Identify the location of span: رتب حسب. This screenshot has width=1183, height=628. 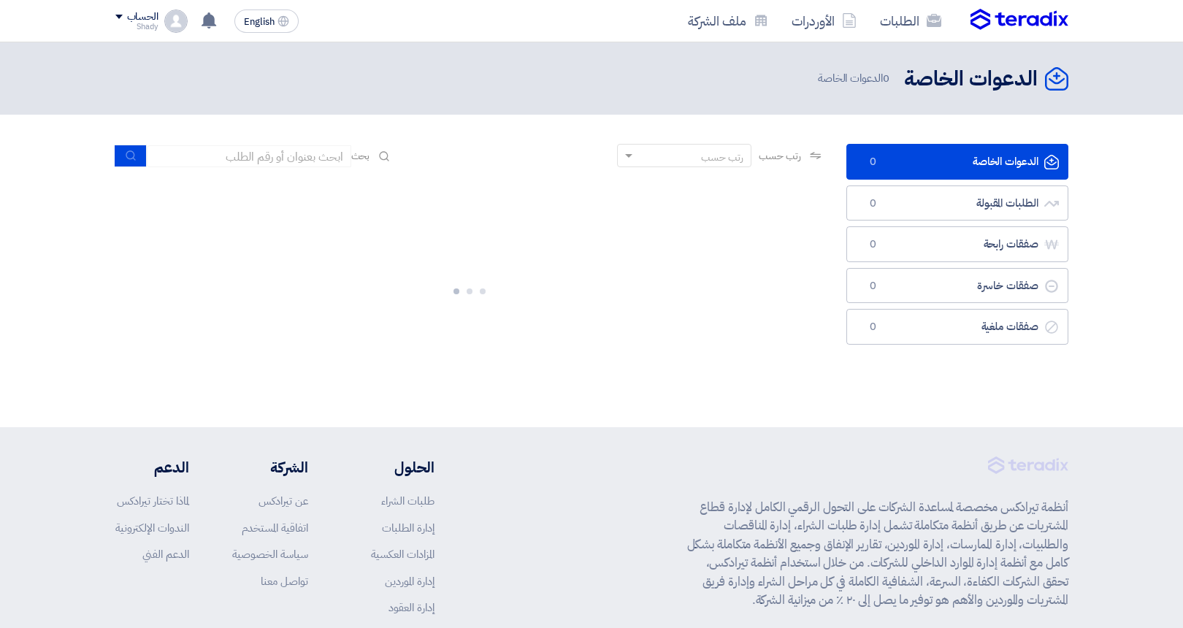
(779, 156).